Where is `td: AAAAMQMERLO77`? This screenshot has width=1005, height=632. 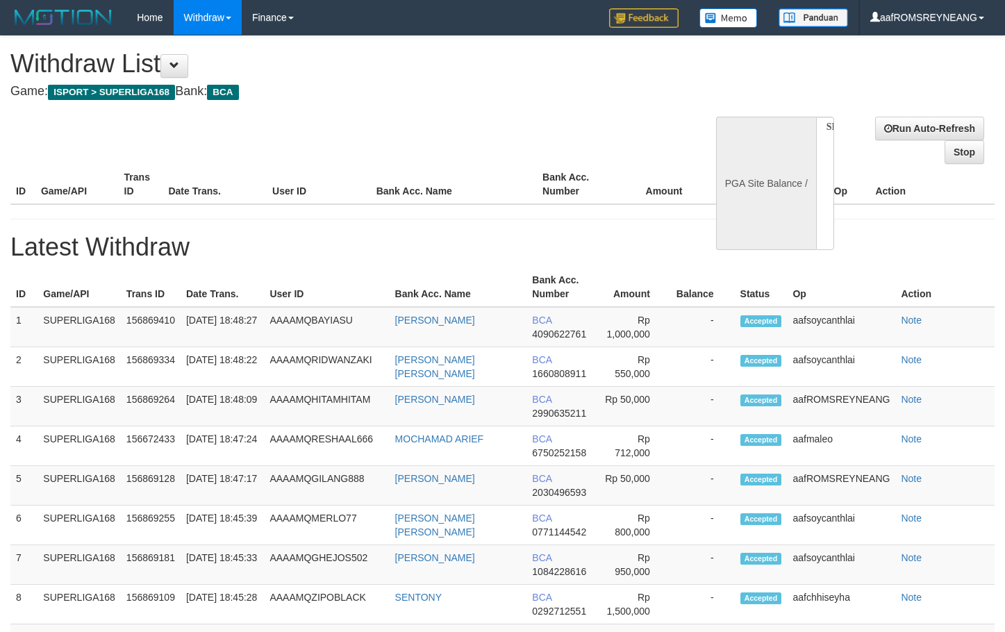 td: AAAAMQMERLO77 is located at coordinates (326, 525).